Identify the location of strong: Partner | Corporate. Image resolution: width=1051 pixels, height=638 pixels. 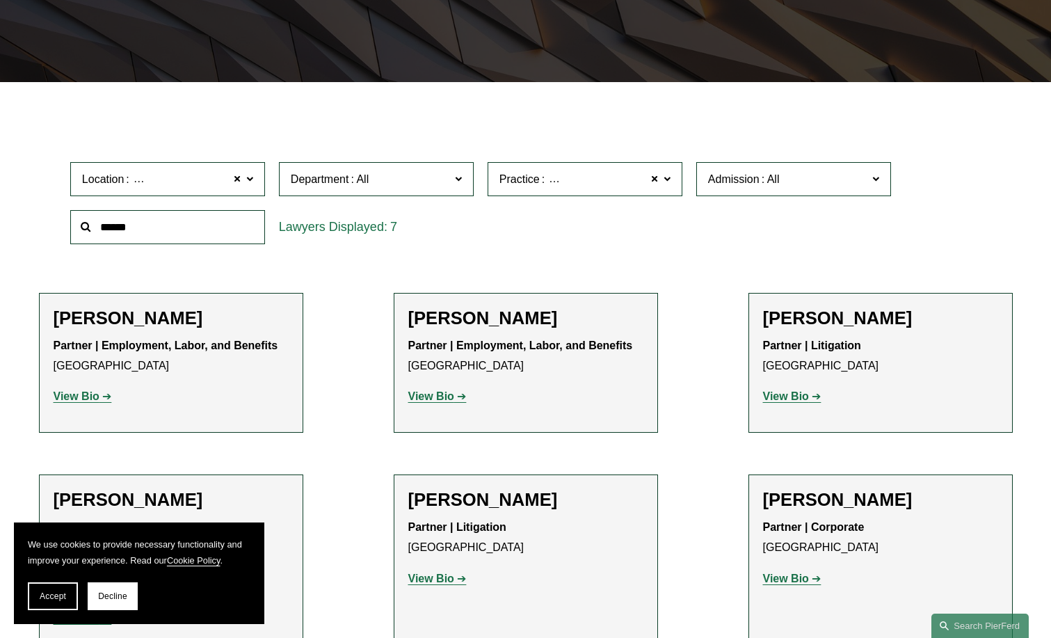
(814, 526).